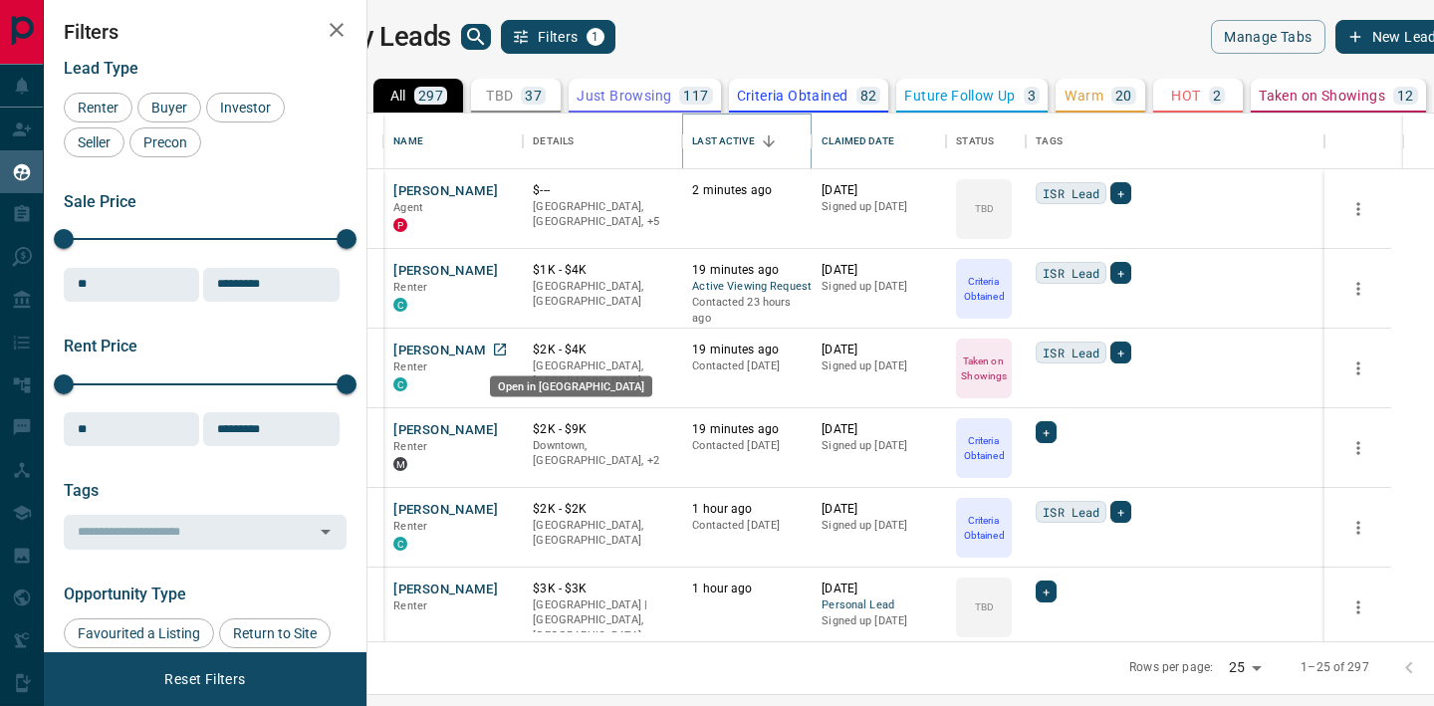 This screenshot has width=1434, height=706. Describe the element at coordinates (1084, 96) in the screenshot. I see `p: Warm` at that location.